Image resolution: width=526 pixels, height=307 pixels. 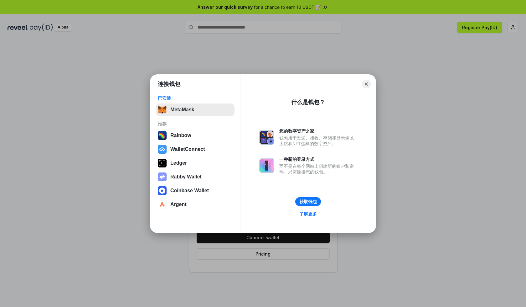 What do you see at coordinates (195, 190) in the screenshot?
I see `button: Coinbase Wallet` at bounding box center [195, 190].